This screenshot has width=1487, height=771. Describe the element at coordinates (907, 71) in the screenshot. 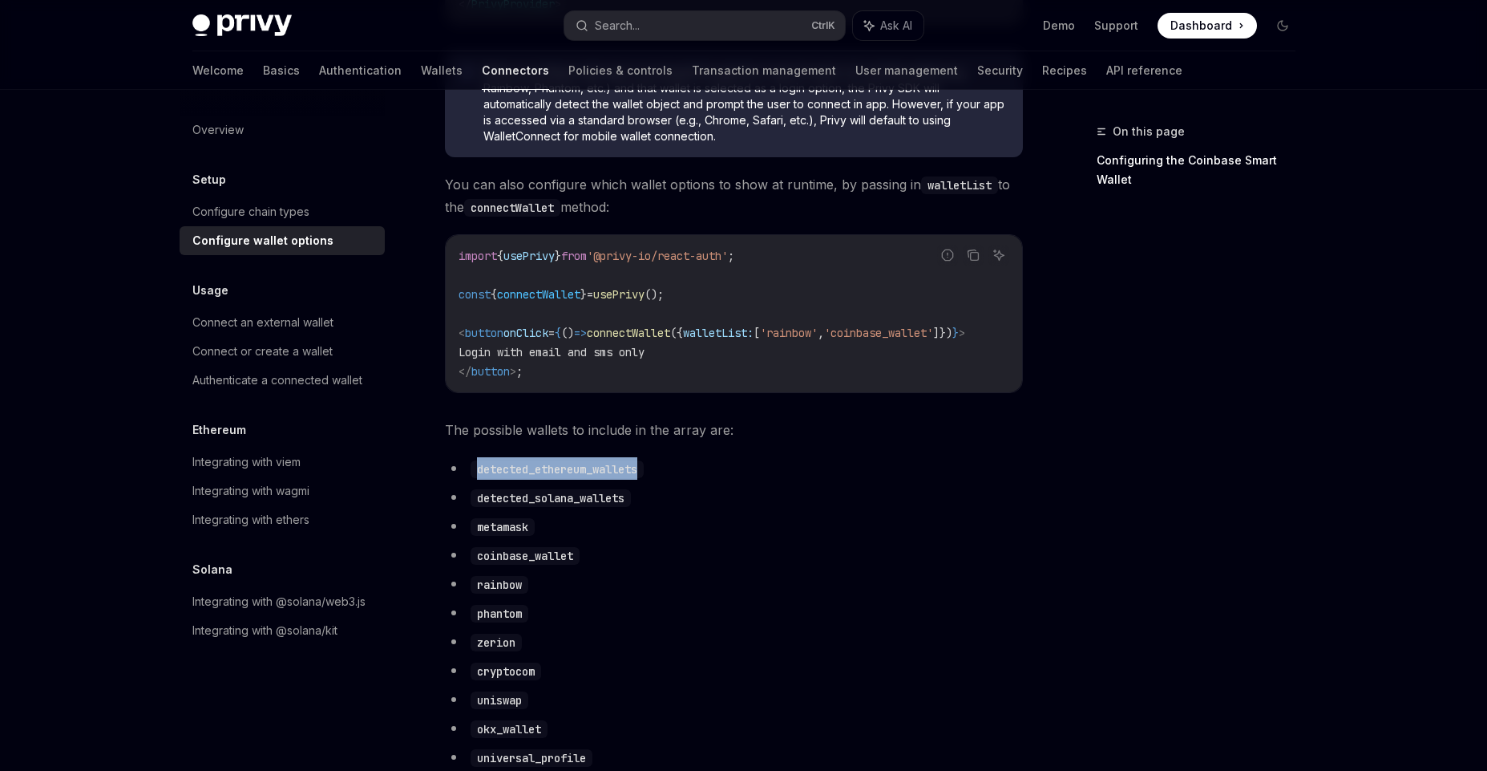

I see `a: User management` at that location.